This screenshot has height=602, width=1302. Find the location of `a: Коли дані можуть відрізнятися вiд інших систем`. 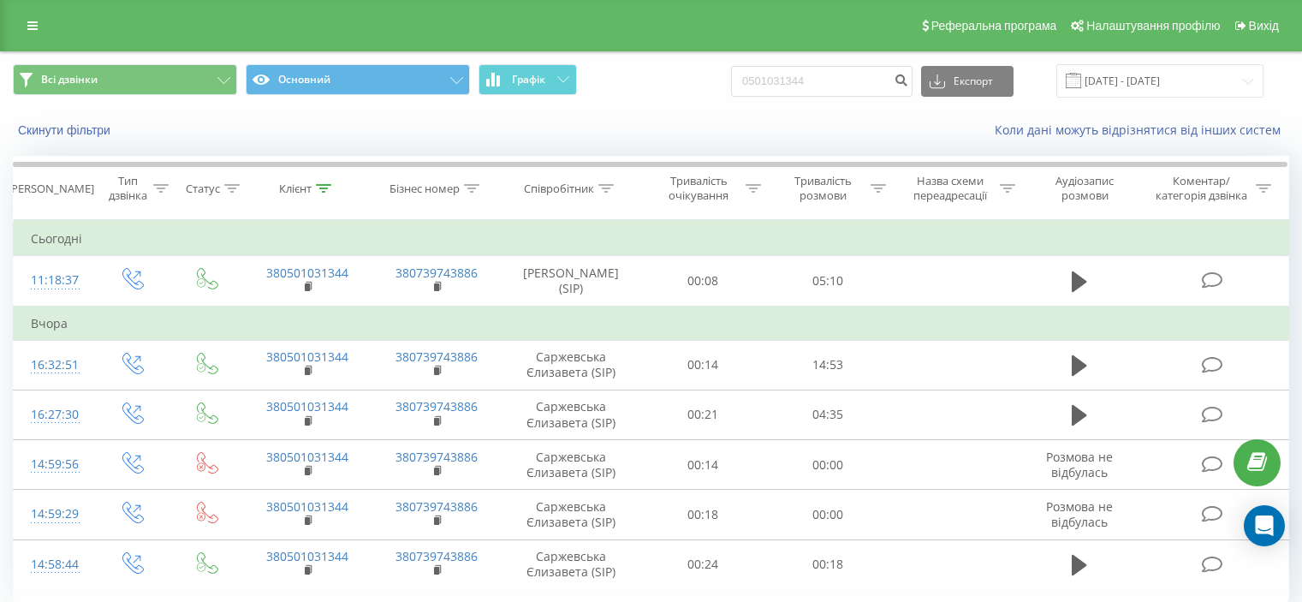

a: Коли дані можуть відрізнятися вiд інших систем is located at coordinates (1142, 129).